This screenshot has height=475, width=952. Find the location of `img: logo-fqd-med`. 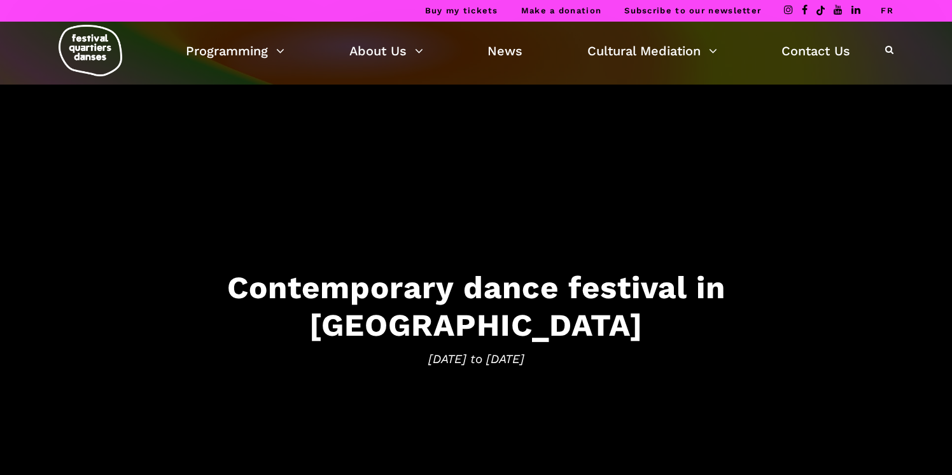

img: logo-fqd-med is located at coordinates (90, 50).